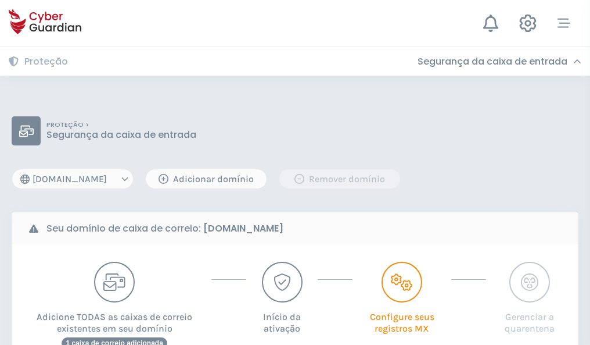  I want to click on h3: Proteção, so click(46, 62).